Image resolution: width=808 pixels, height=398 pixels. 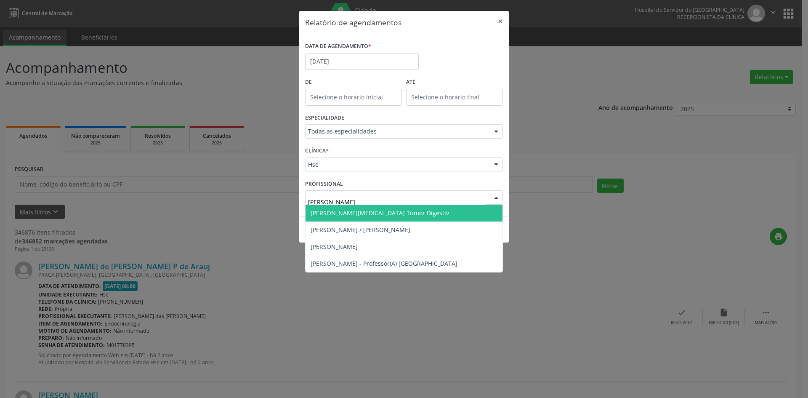 What do you see at coordinates (324, 118) in the screenshot?
I see `label: ESPECIALIDADE` at bounding box center [324, 118].